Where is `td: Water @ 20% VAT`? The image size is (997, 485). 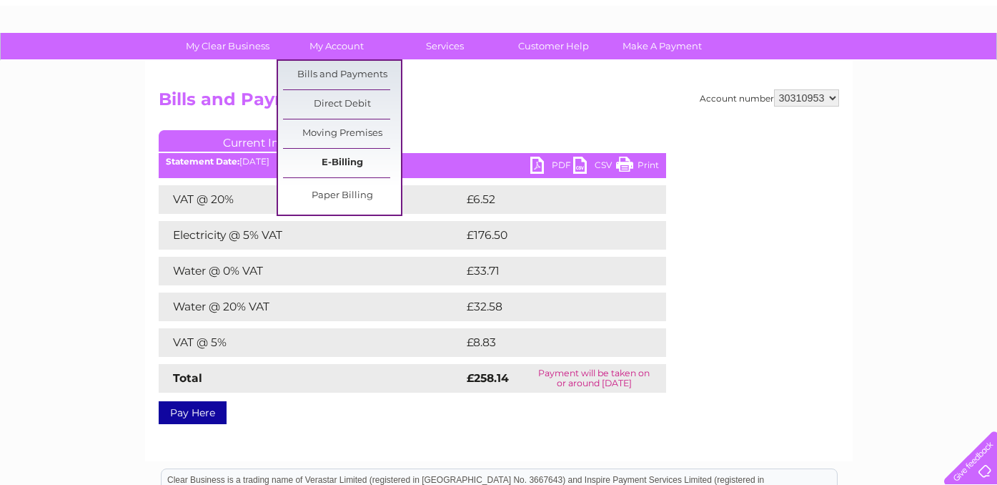 td: Water @ 20% VAT is located at coordinates (311, 307).